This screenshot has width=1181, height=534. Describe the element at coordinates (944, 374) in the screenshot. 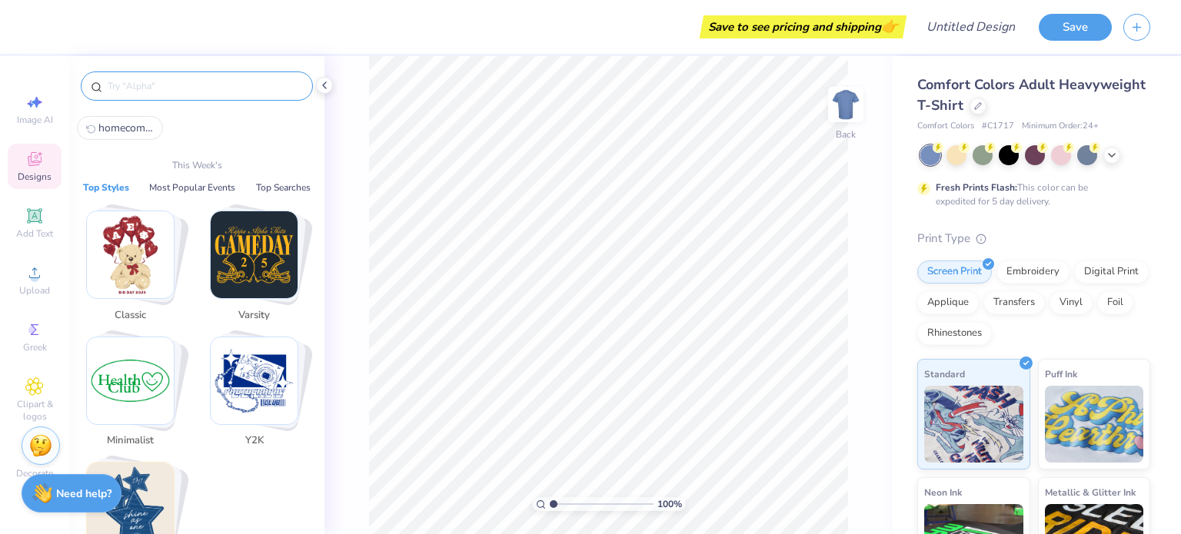

I see `span: Standard` at that location.